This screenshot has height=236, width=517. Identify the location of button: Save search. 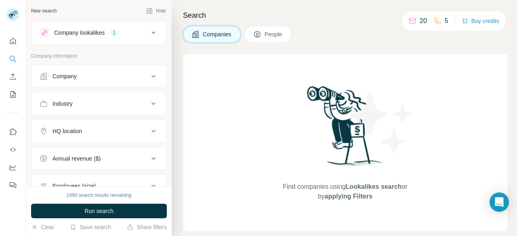
(91, 228).